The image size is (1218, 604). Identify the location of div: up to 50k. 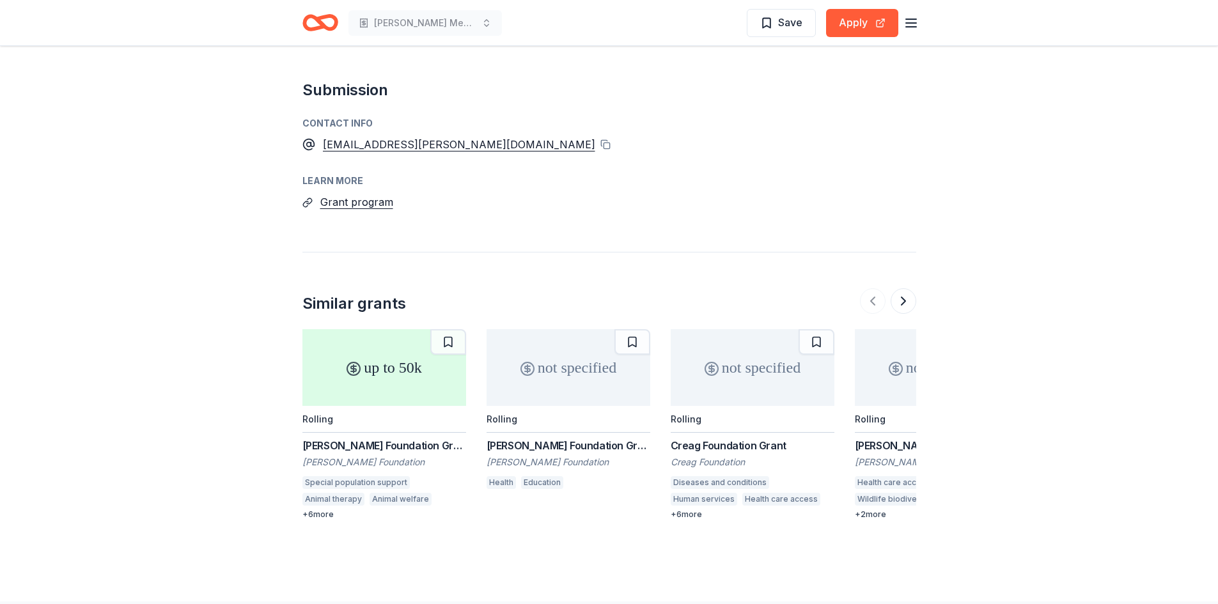
(384, 368).